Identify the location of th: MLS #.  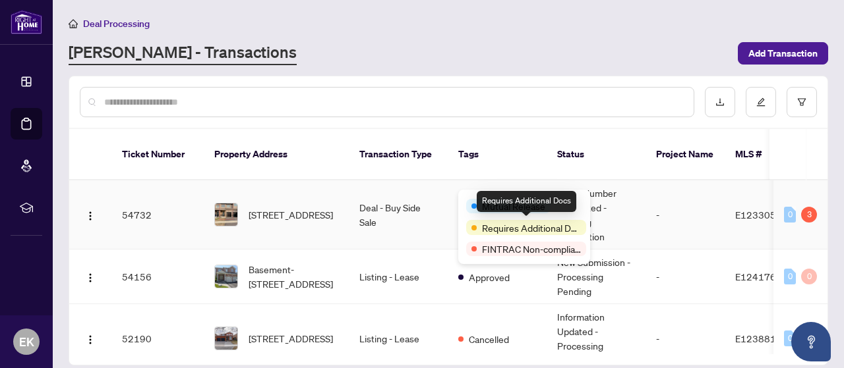
(764, 155).